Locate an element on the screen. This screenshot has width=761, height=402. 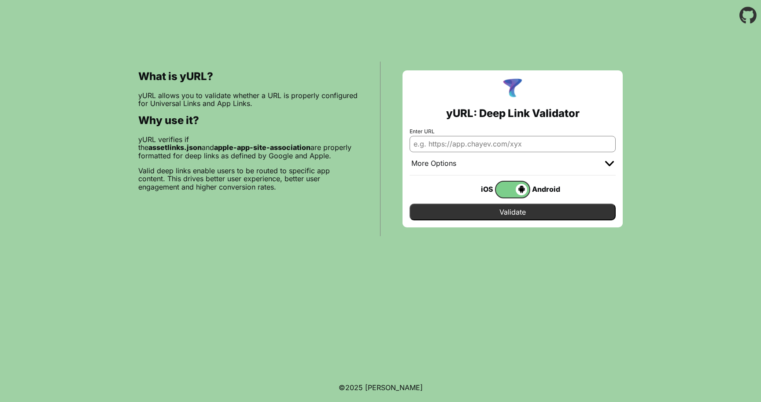
b: apple-app-site-association is located at coordinates (262, 147).